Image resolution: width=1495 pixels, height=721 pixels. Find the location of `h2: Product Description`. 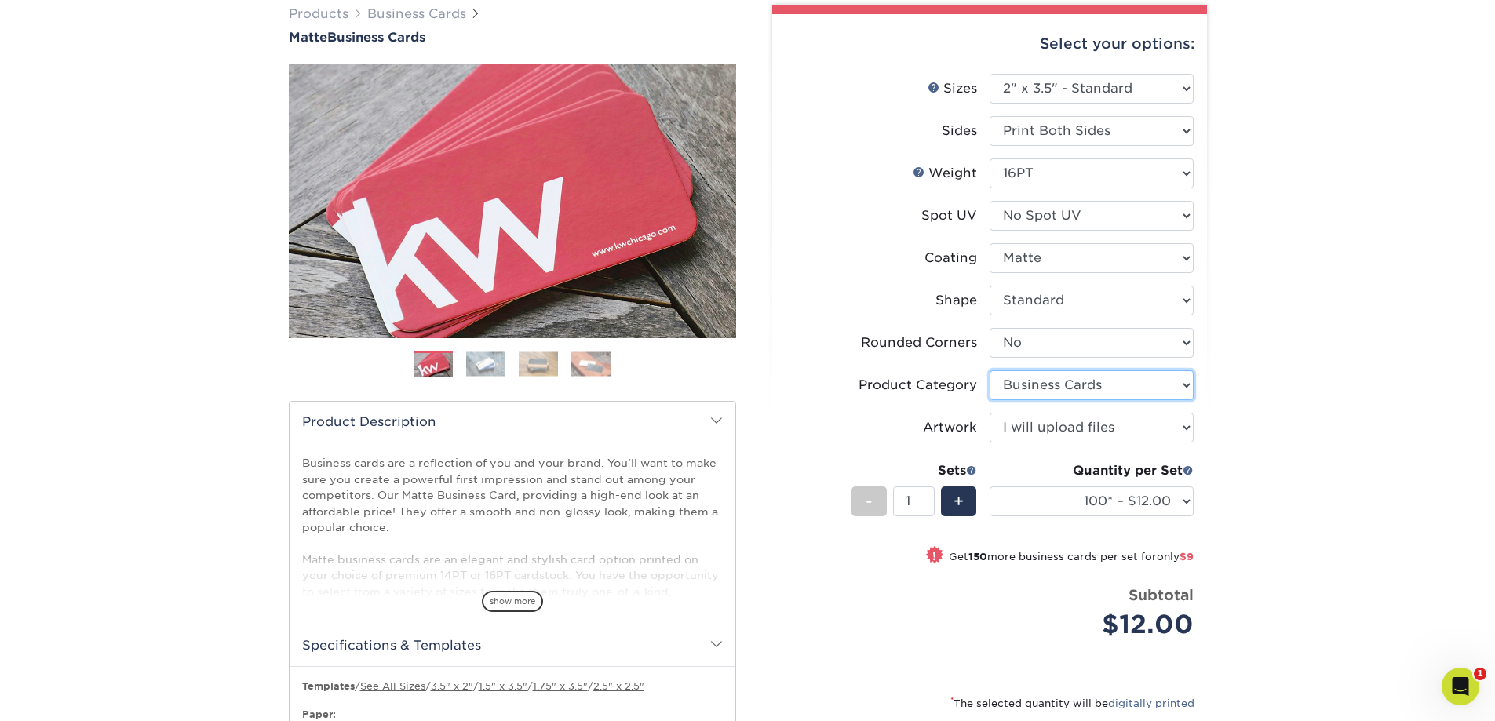

h2: Product Description is located at coordinates (512, 421).